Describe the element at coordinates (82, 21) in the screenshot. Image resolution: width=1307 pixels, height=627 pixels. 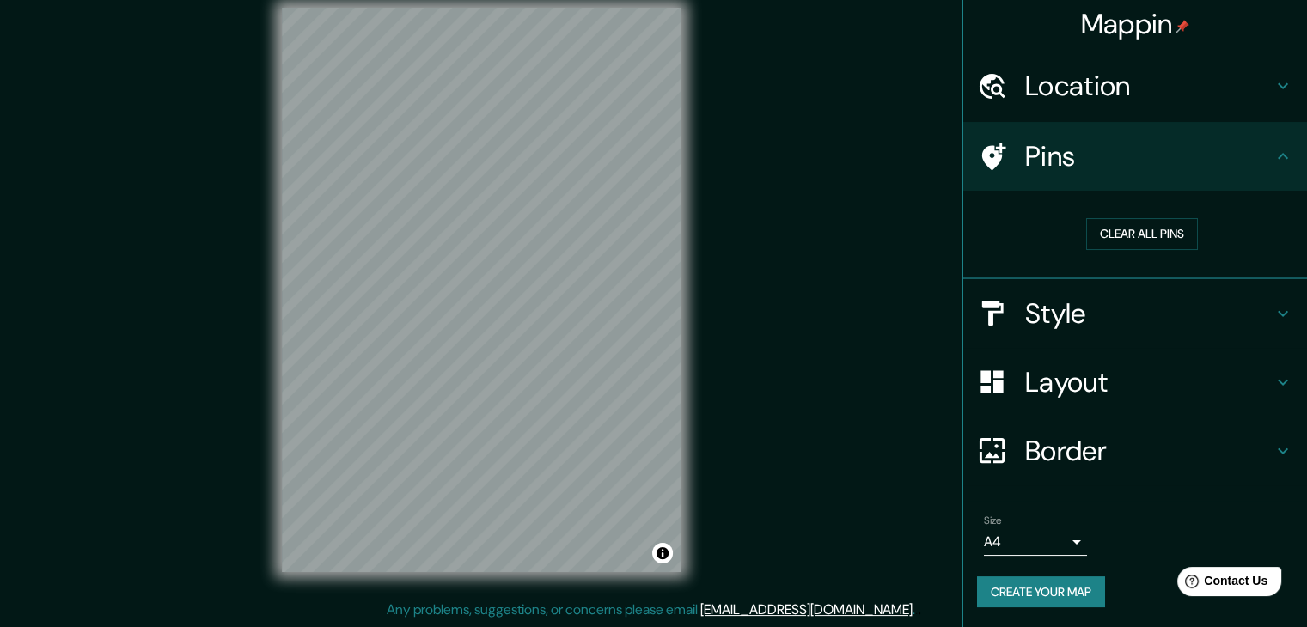
I see `span: Contact Us` at that location.